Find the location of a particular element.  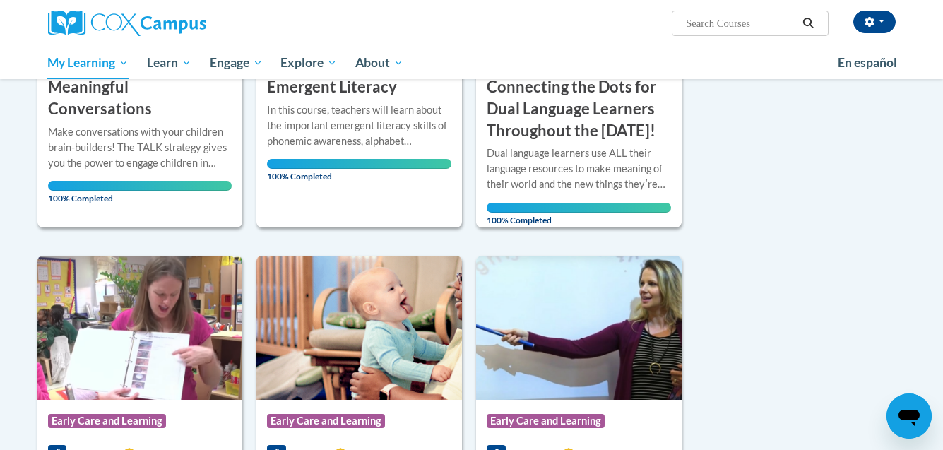

input: Search Courses is located at coordinates (741, 23).